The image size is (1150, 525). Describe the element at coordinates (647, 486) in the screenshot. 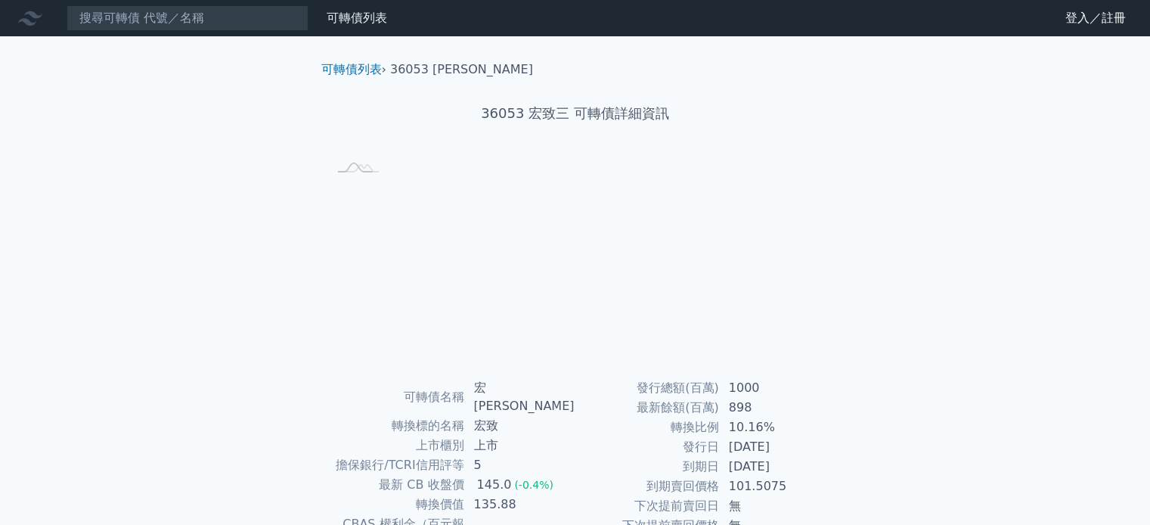

I see `td: 到期賣回價格` at that location.